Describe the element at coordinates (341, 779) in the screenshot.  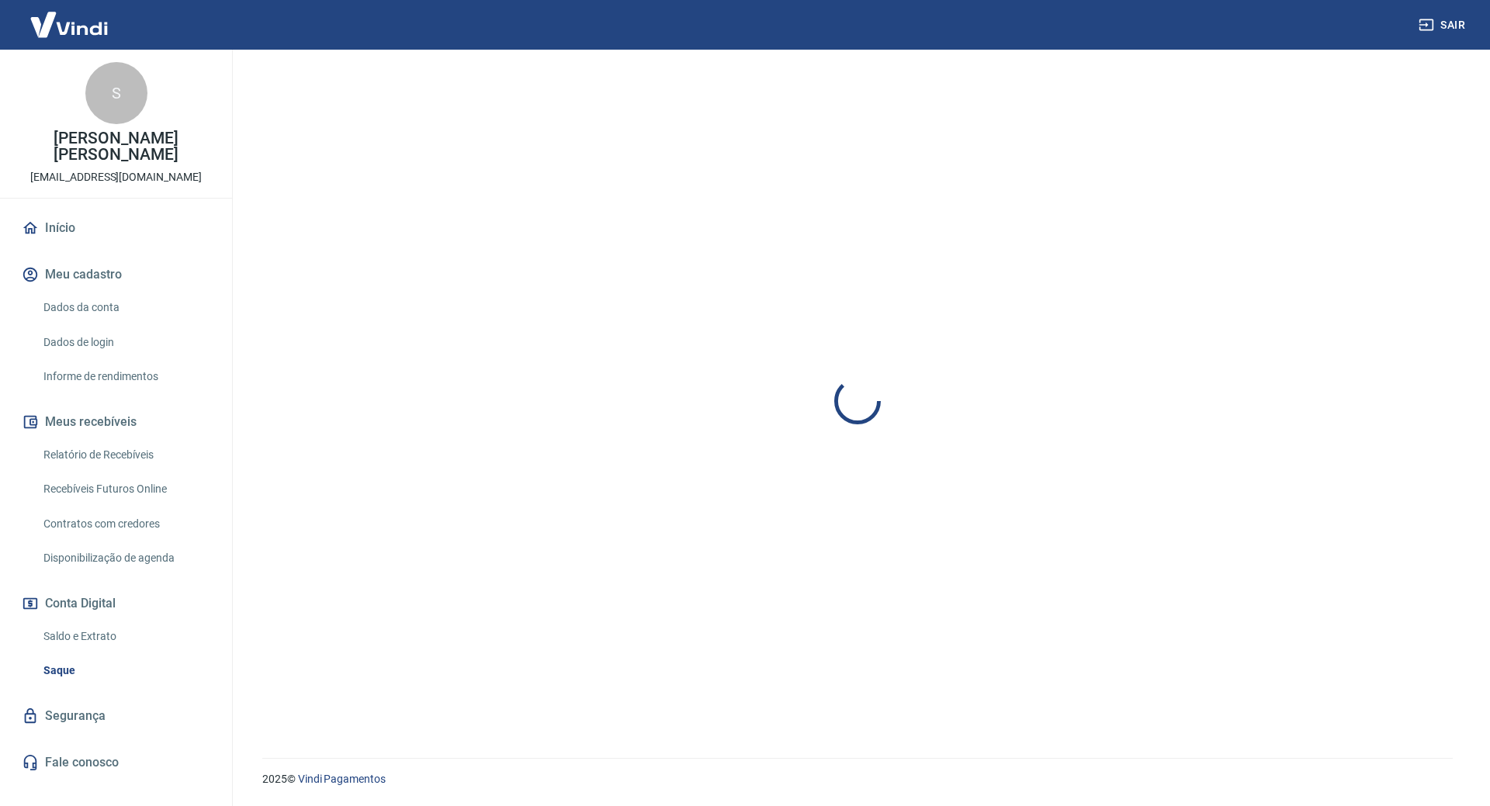
I see `a: Vindi Pagamentos` at that location.